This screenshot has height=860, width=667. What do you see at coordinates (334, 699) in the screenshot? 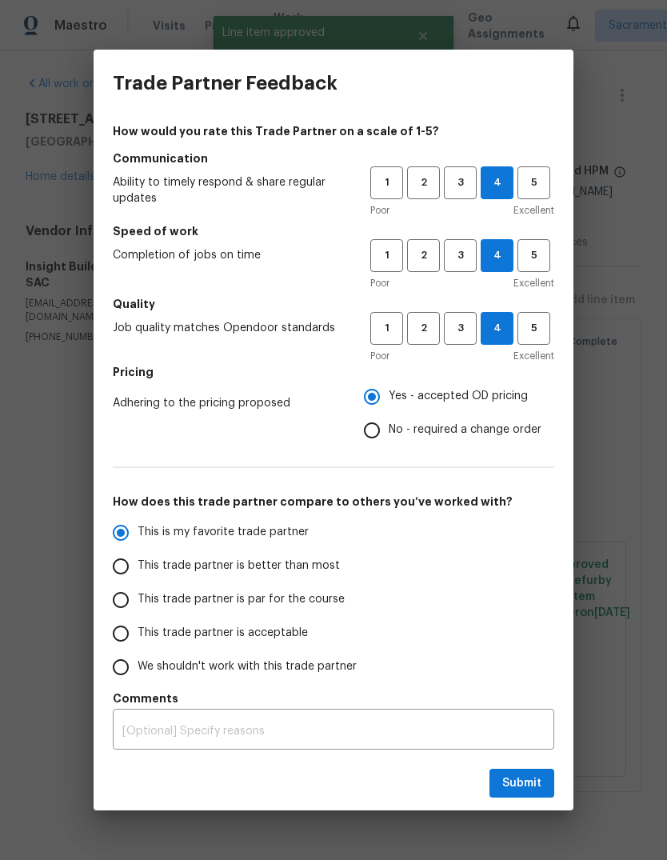
I see `h5: Comments` at bounding box center [334, 699].